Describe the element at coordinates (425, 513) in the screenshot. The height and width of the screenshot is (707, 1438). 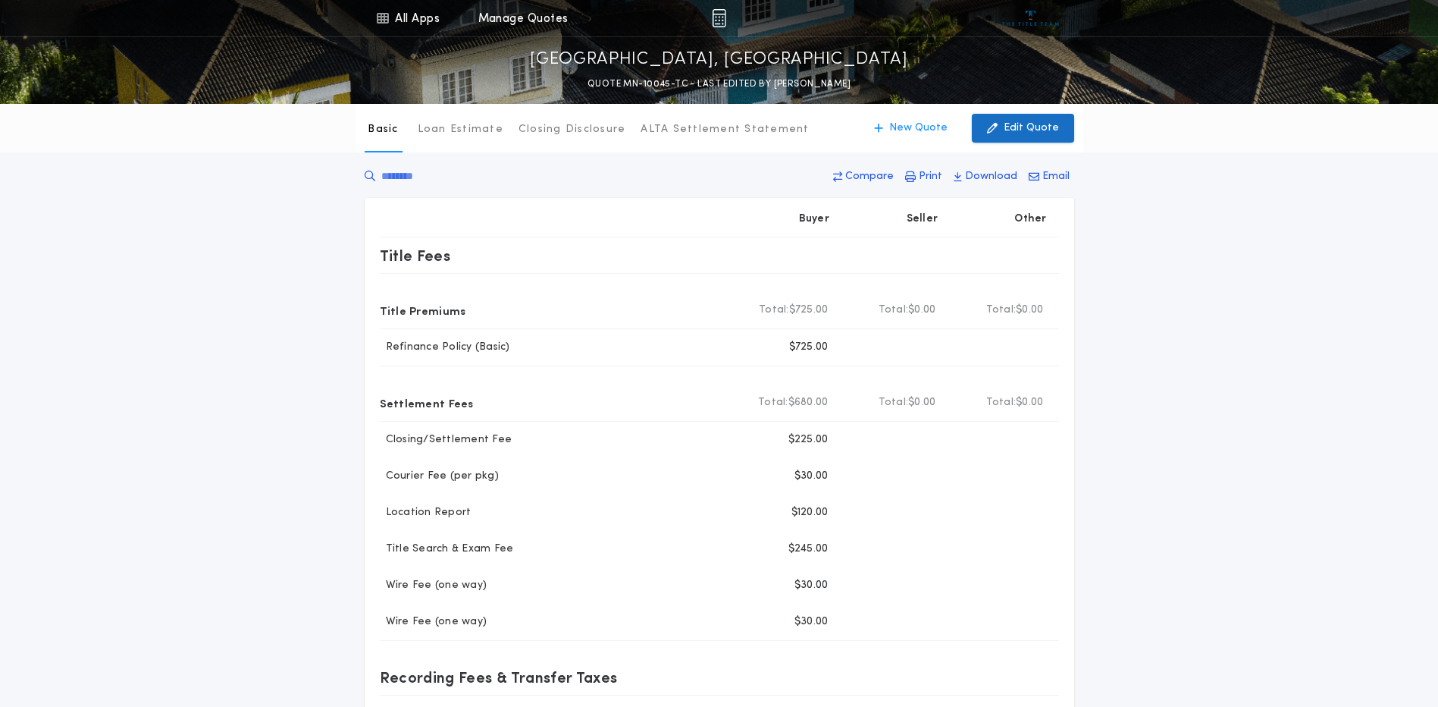
I see `p: Location Report` at that location.